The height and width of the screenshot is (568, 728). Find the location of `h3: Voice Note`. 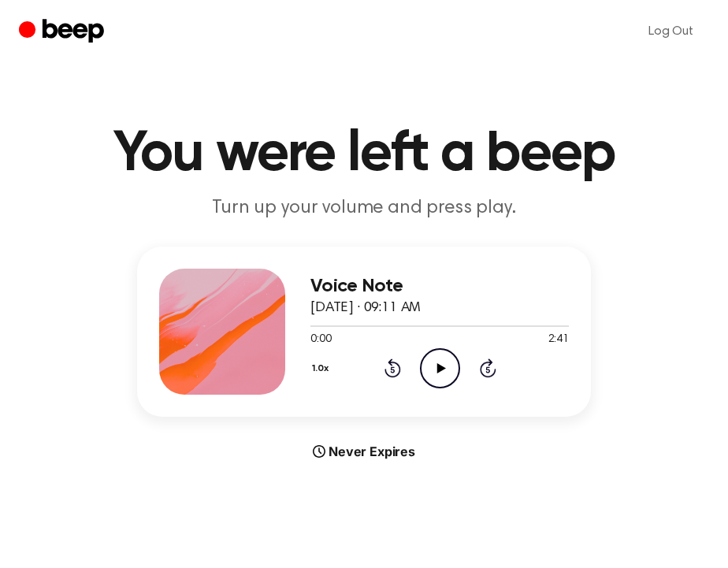

h3: Voice Note is located at coordinates (440, 286).